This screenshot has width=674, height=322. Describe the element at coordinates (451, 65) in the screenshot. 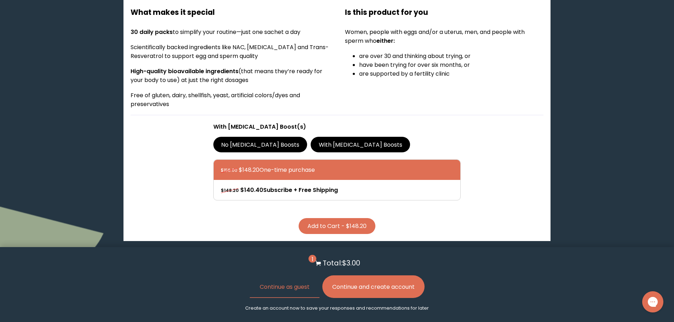

I see `li: have been trying for over six months, or` at that location.